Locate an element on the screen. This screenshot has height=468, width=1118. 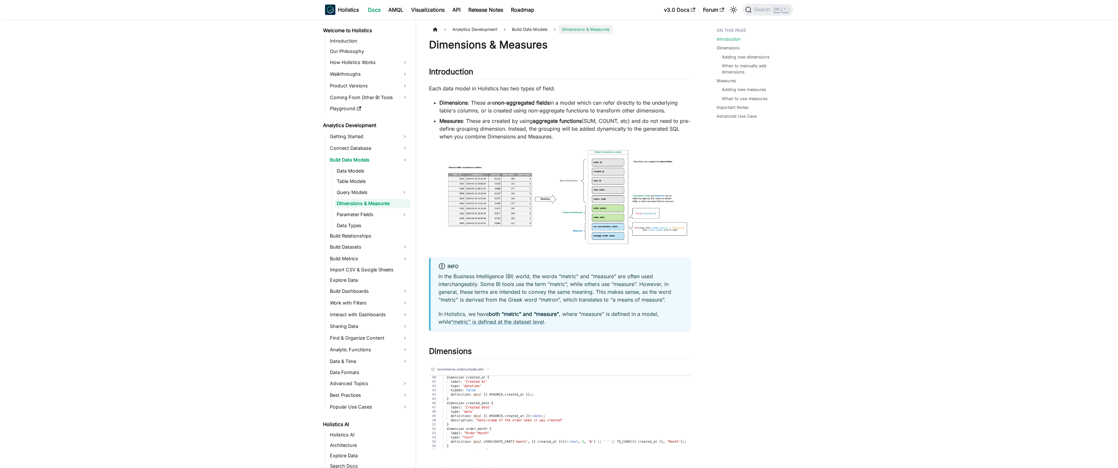
a: AMQL is located at coordinates (396, 10).